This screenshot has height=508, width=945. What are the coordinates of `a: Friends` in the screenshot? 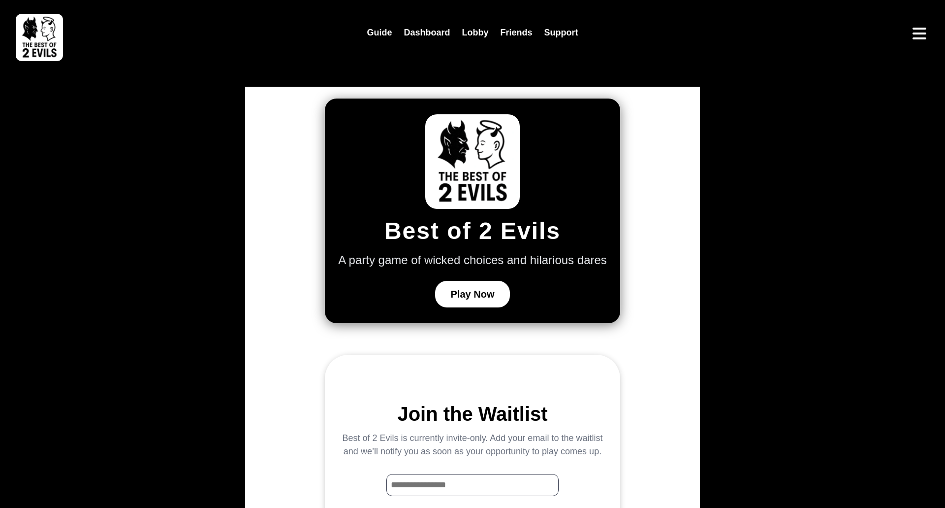 It's located at (516, 32).